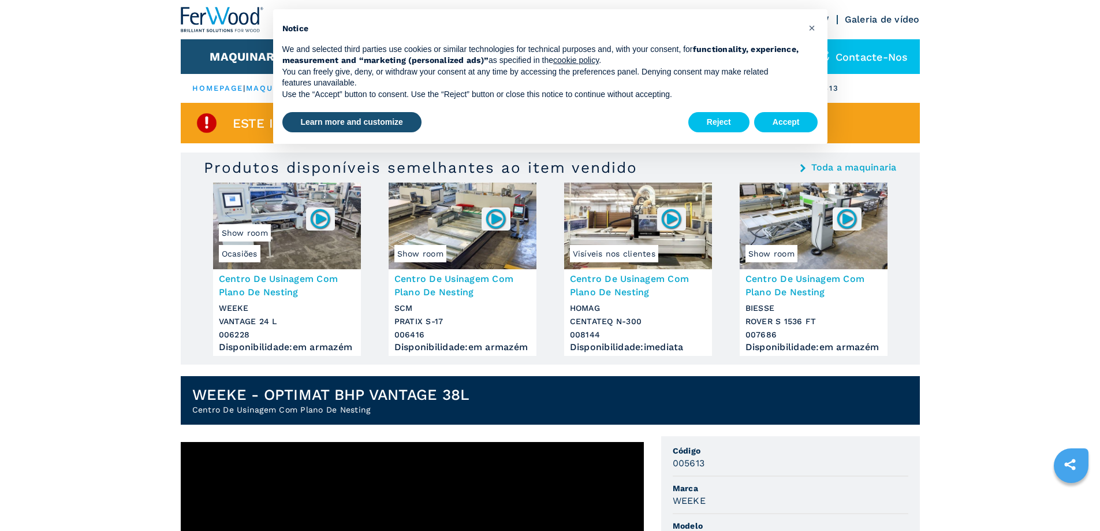 The image size is (1100, 531). I want to click on span: Código, so click(790, 450).